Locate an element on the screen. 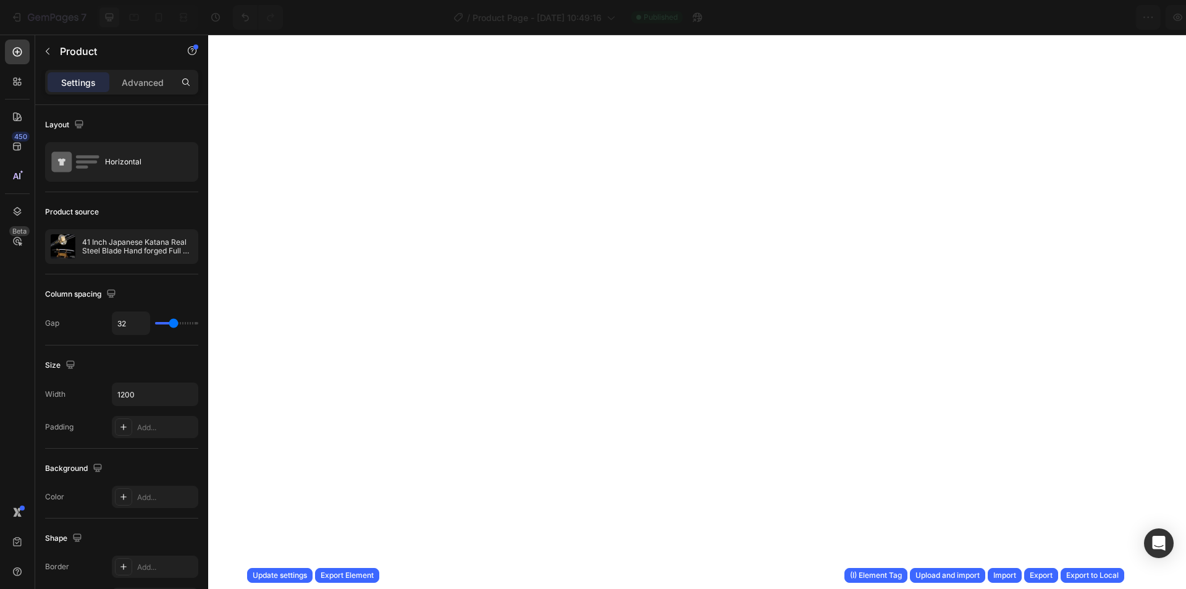  div: Color is located at coordinates (54, 497).